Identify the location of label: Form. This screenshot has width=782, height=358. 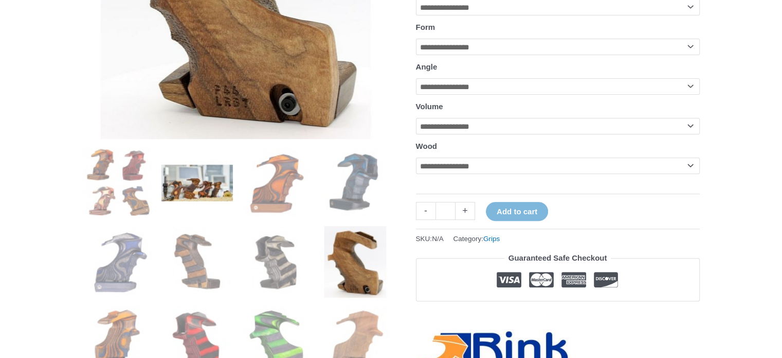
(426, 27).